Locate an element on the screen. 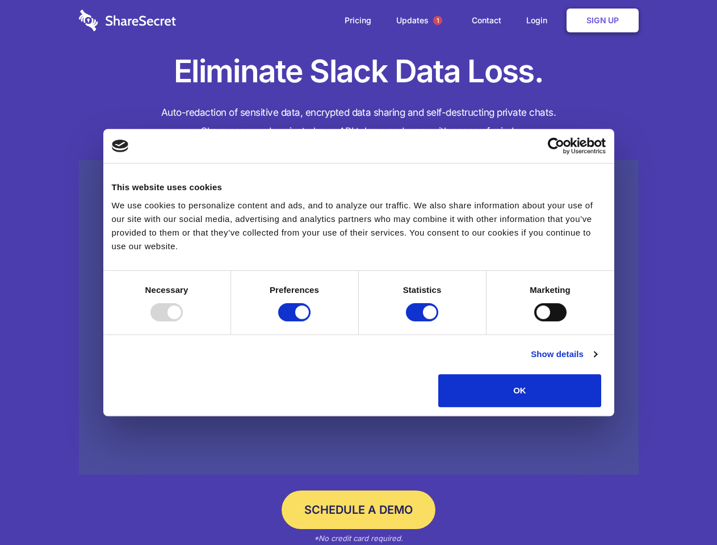 This screenshot has height=545, width=717. a: Usercentrics Cookiebot - opens in a new window is located at coordinates (555, 146).